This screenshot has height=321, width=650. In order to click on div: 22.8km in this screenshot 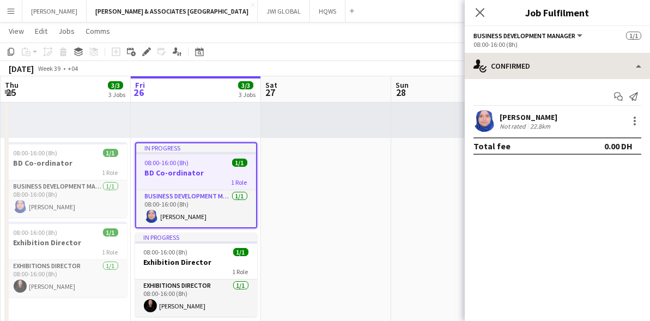, I will do `click(540, 126)`.